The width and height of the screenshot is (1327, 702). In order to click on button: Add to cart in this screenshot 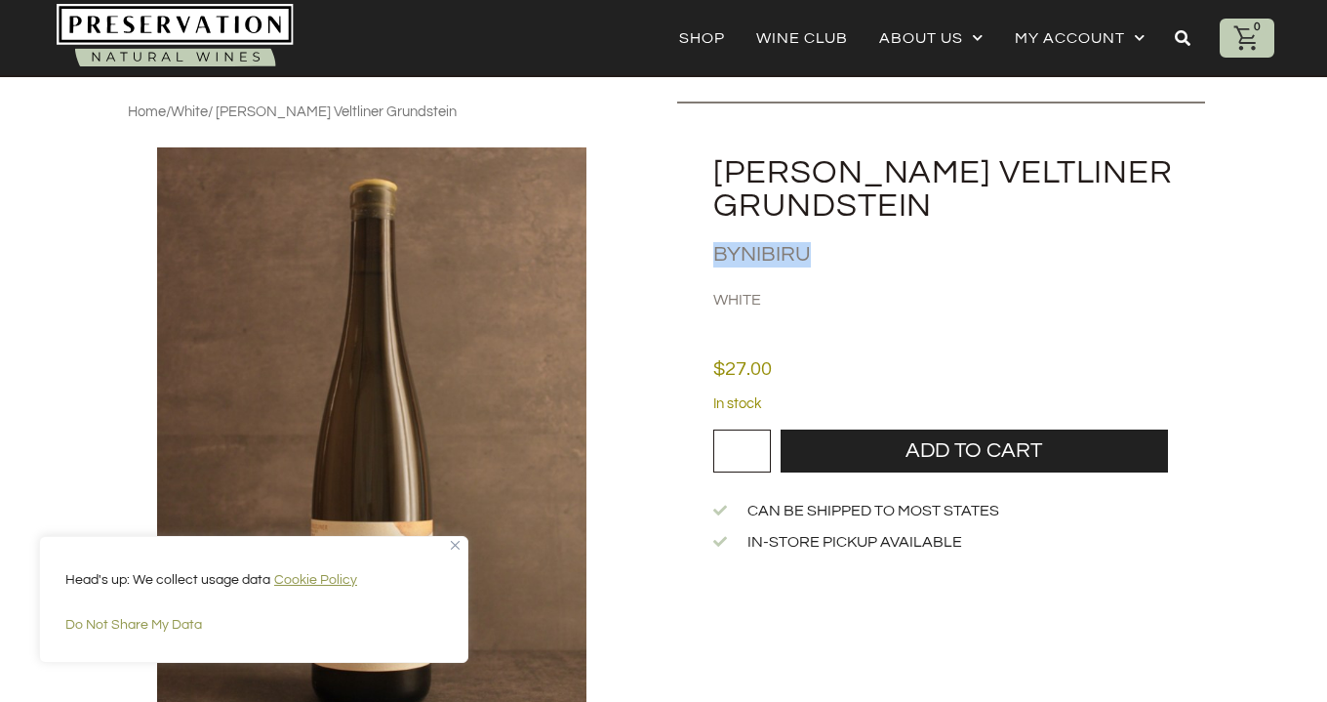, I will do `click(975, 451)`.